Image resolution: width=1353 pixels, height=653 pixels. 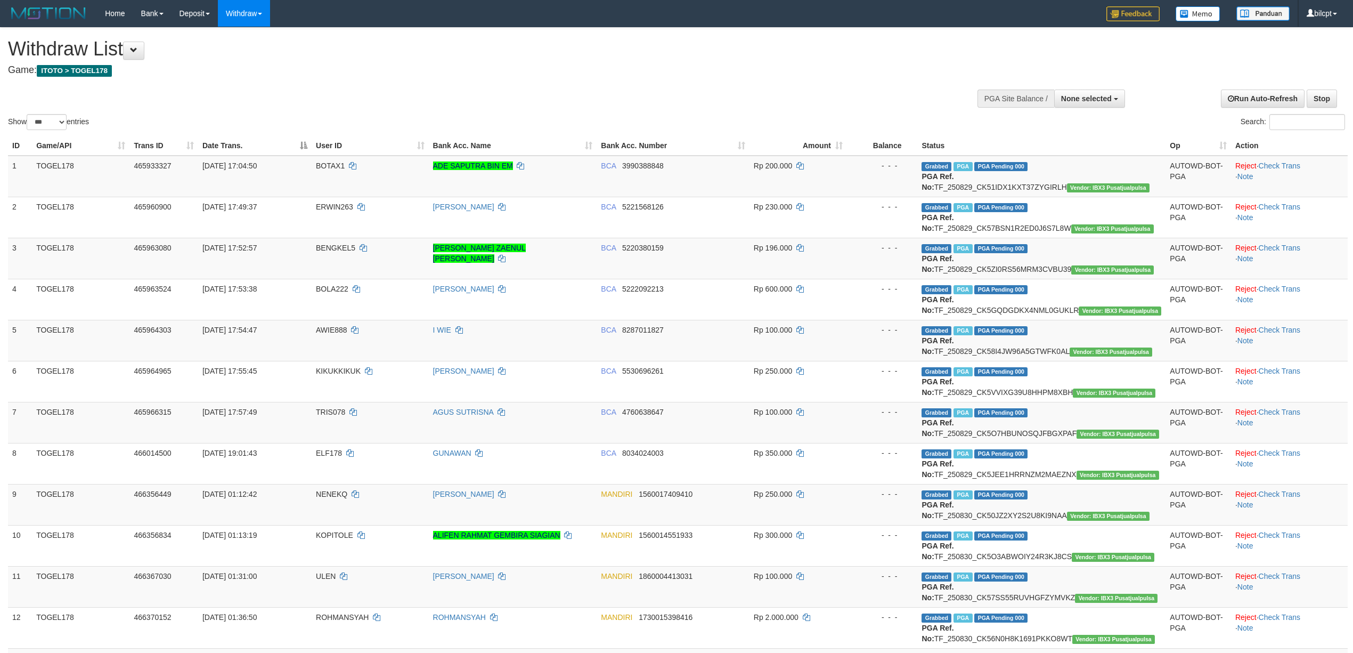 I want to click on h4: Game:, so click(x=450, y=70).